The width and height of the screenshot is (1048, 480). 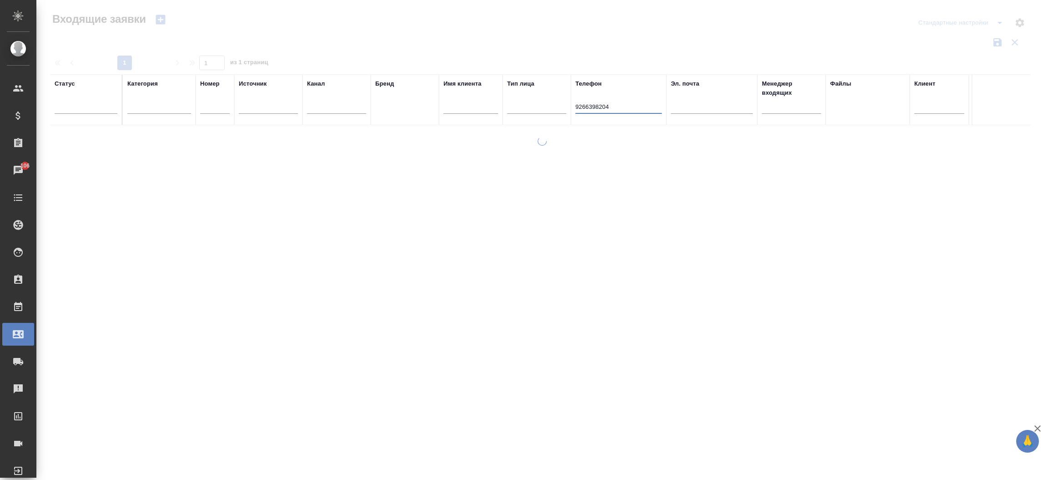 I want to click on a: 106, so click(x=18, y=170).